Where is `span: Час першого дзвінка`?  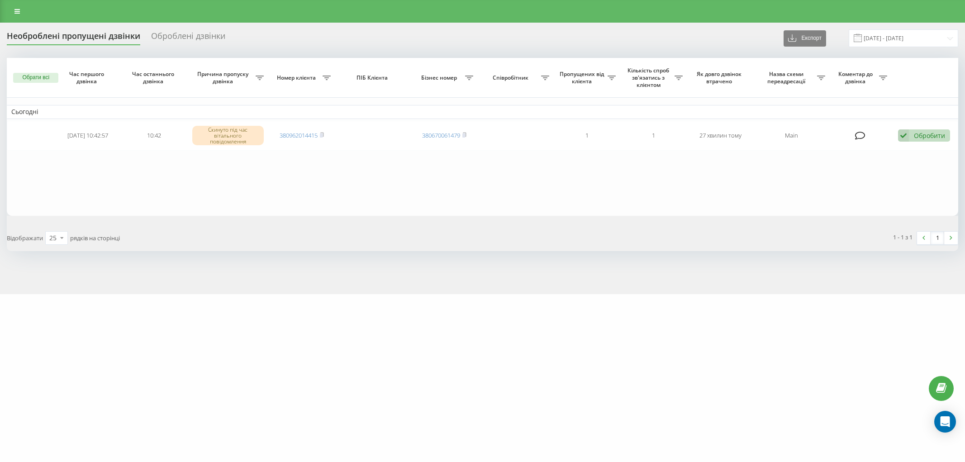
span: Час першого дзвінка is located at coordinates (88, 77).